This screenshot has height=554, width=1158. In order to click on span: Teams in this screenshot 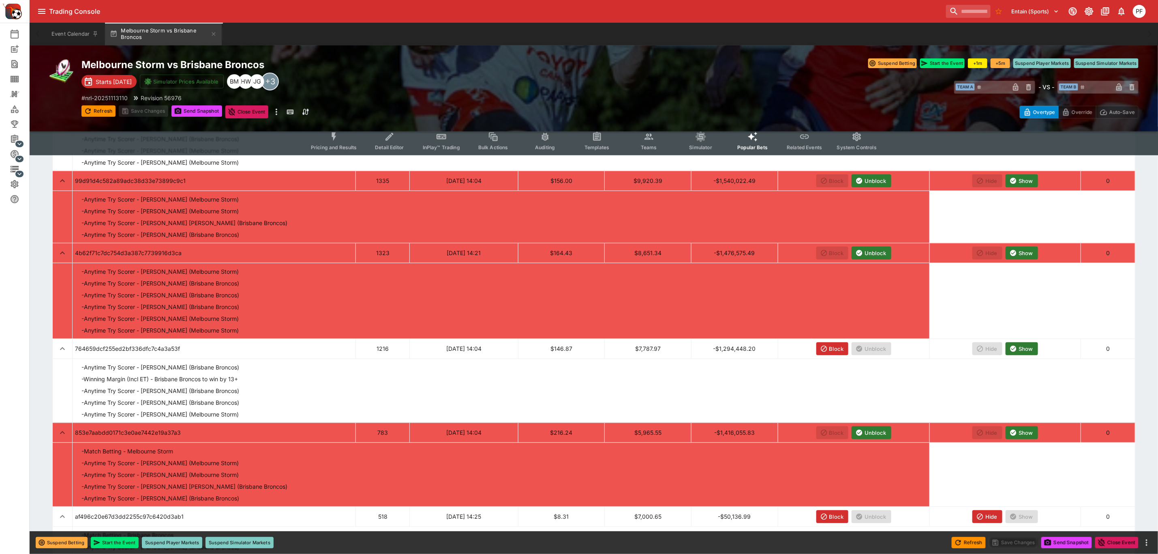, I will do `click(649, 147)`.